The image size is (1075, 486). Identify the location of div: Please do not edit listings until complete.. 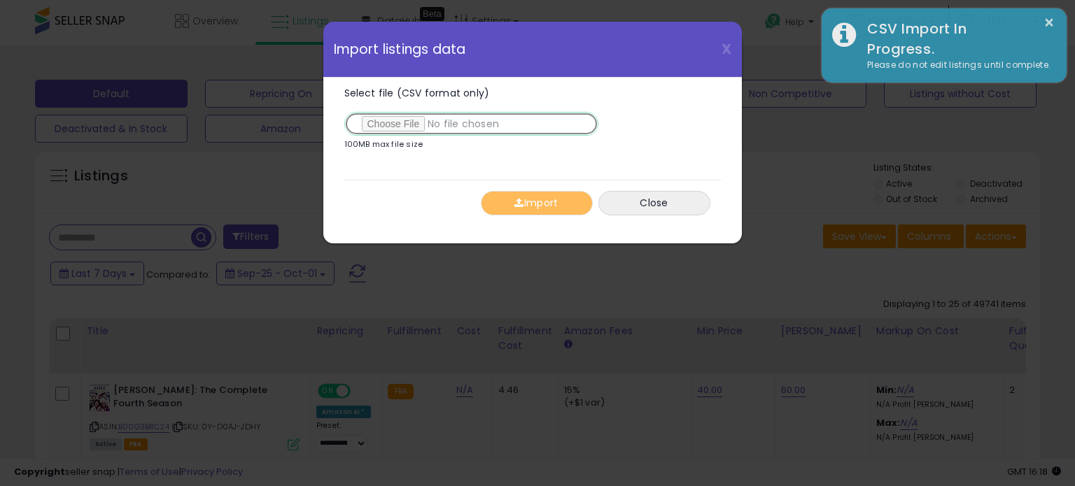
(956, 65).